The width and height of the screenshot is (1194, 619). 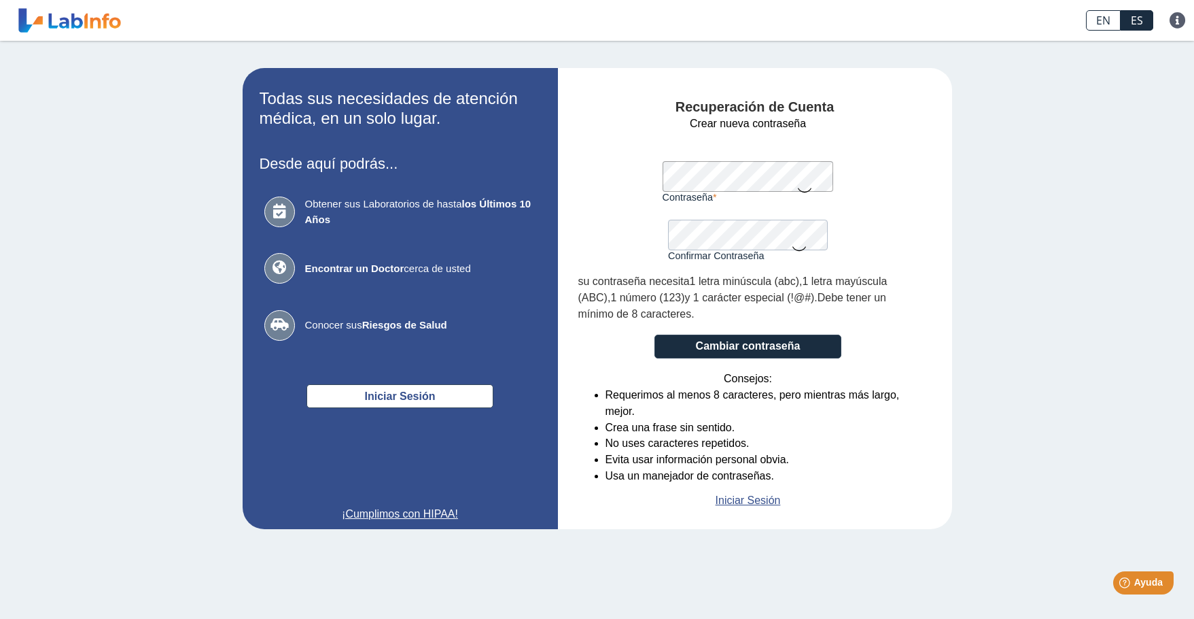 What do you see at coordinates (400, 109) in the screenshot?
I see `h2: Todas sus necesidades de atención médica, en un solo lugar.` at bounding box center [400, 109].